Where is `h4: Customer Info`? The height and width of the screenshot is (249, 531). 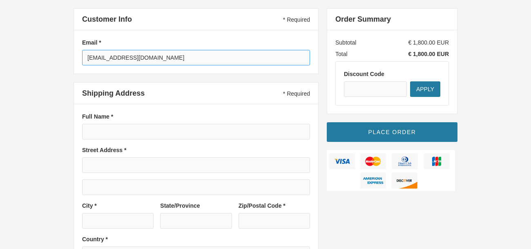
h4: Customer Info is located at coordinates (107, 19).